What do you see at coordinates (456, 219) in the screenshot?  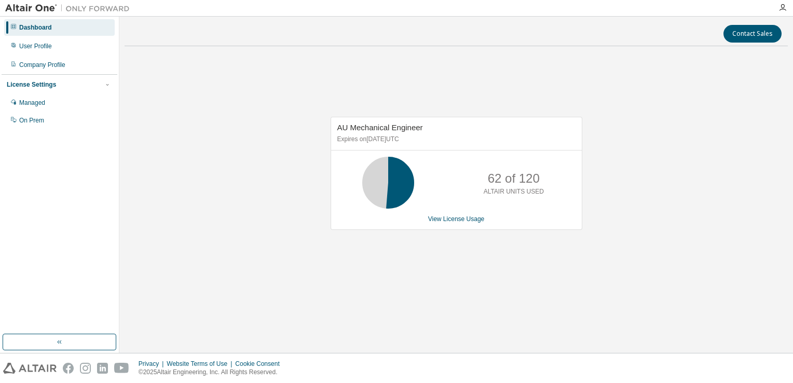 I see `a: View License Usage` at bounding box center [456, 219].